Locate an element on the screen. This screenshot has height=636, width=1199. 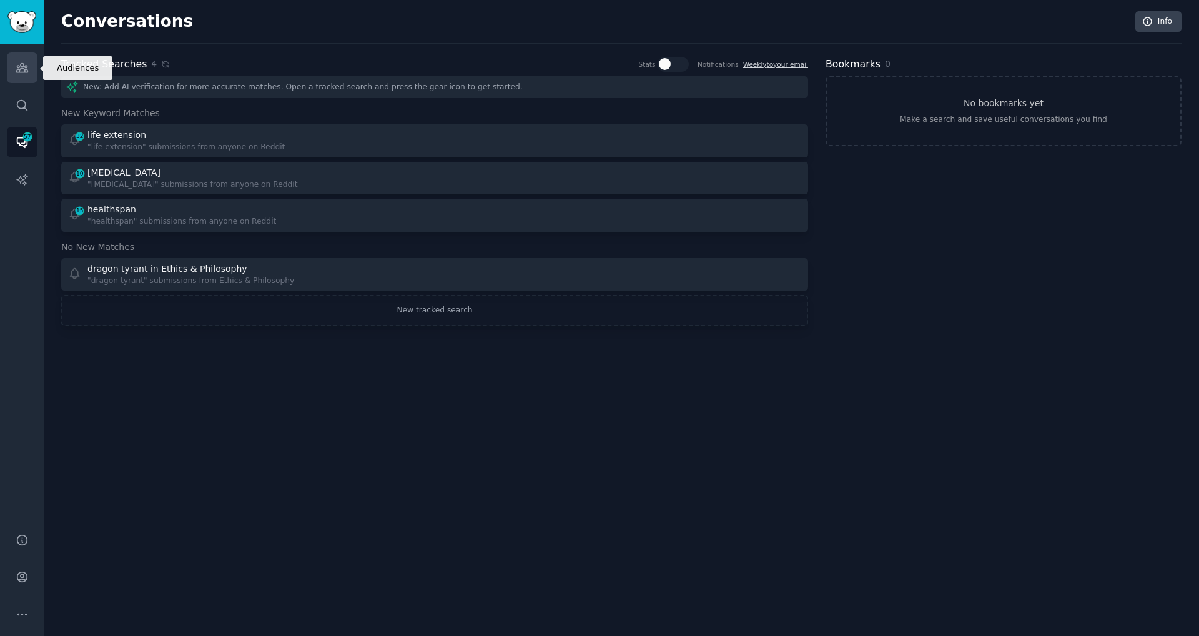
span: 32 is located at coordinates (80, 136).